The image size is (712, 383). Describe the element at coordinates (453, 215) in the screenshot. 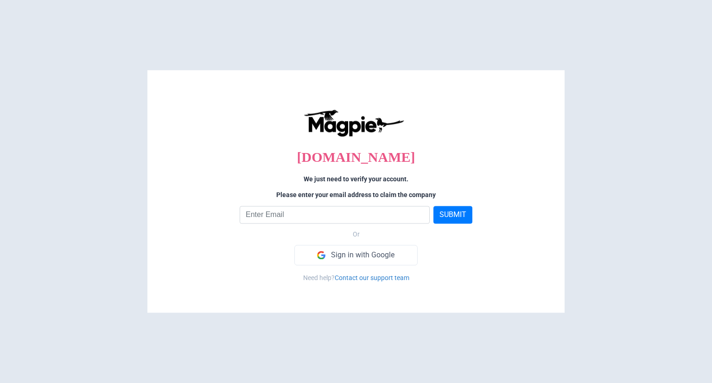

I see `button: SUBMIT` at that location.